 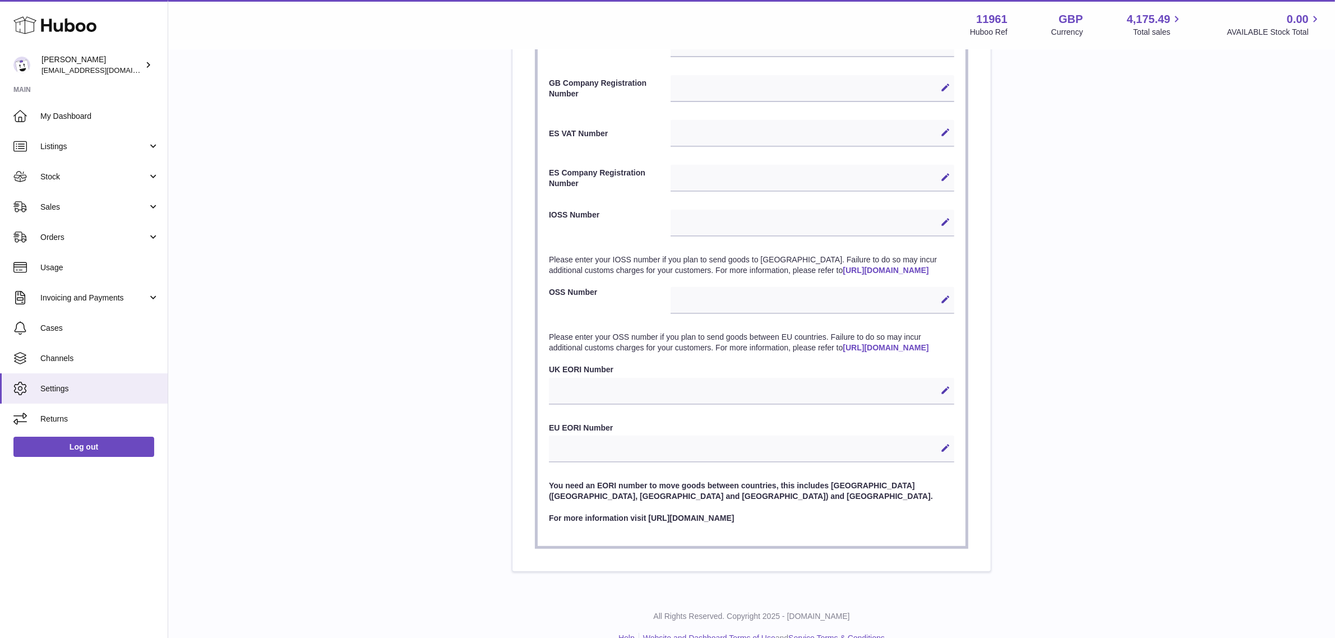 What do you see at coordinates (94, 298) in the screenshot?
I see `span: Invoicing and Payments` at bounding box center [94, 298].